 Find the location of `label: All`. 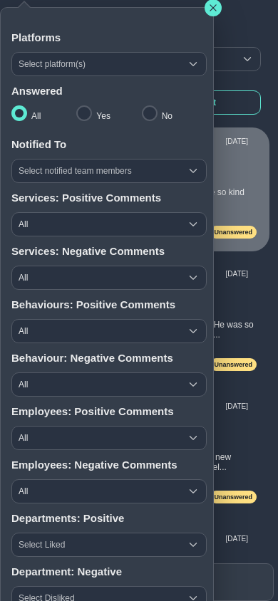

label: All is located at coordinates (36, 116).